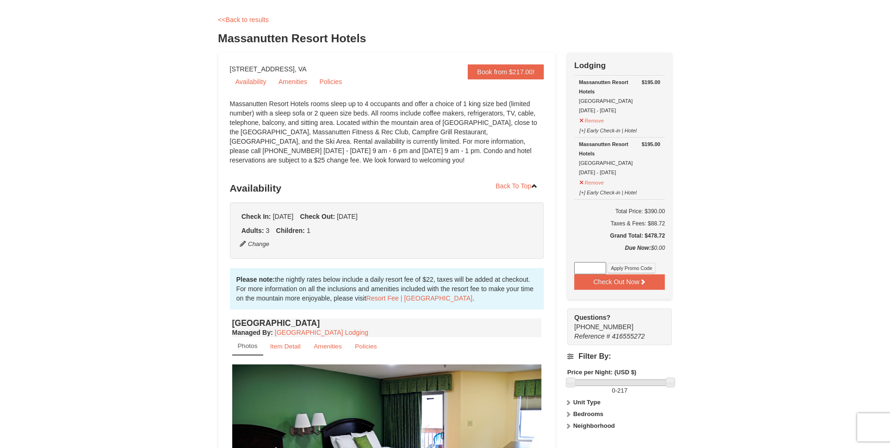  Describe the element at coordinates (251, 332) in the screenshot. I see `span: Managed By` at that location.